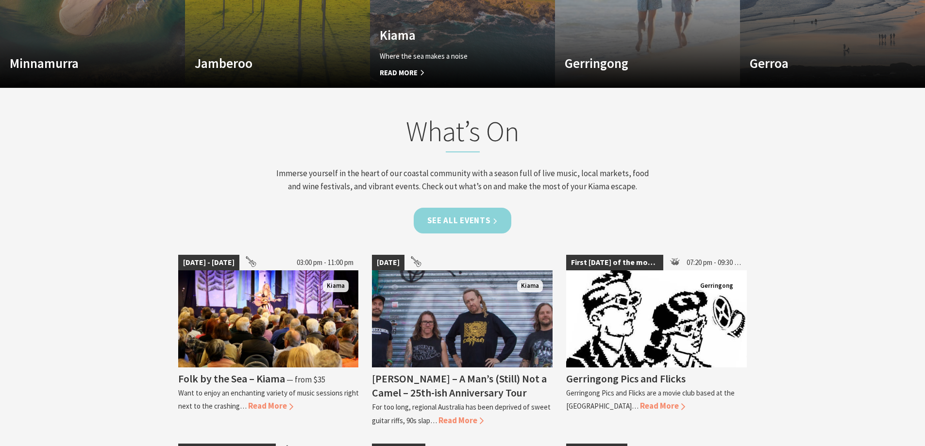  Describe the element at coordinates (264, 63) in the screenshot. I see `h4: Jamberoo` at that location.